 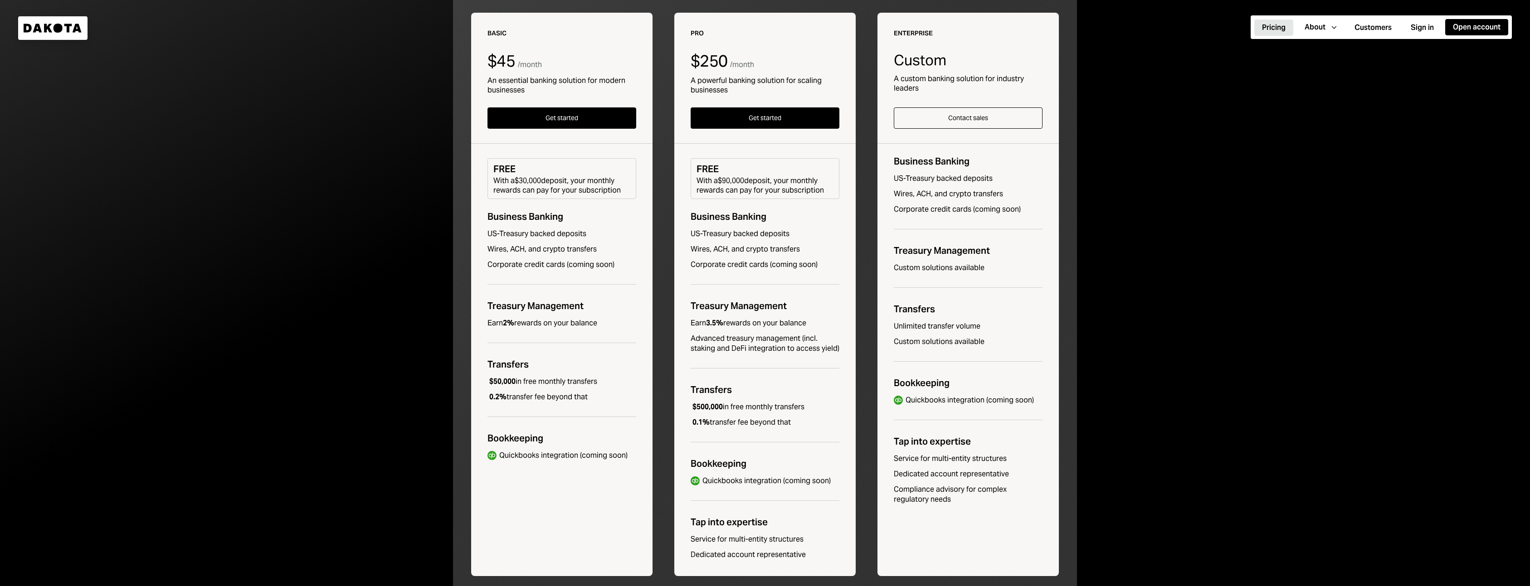 I want to click on a: Pricing, so click(x=1274, y=27).